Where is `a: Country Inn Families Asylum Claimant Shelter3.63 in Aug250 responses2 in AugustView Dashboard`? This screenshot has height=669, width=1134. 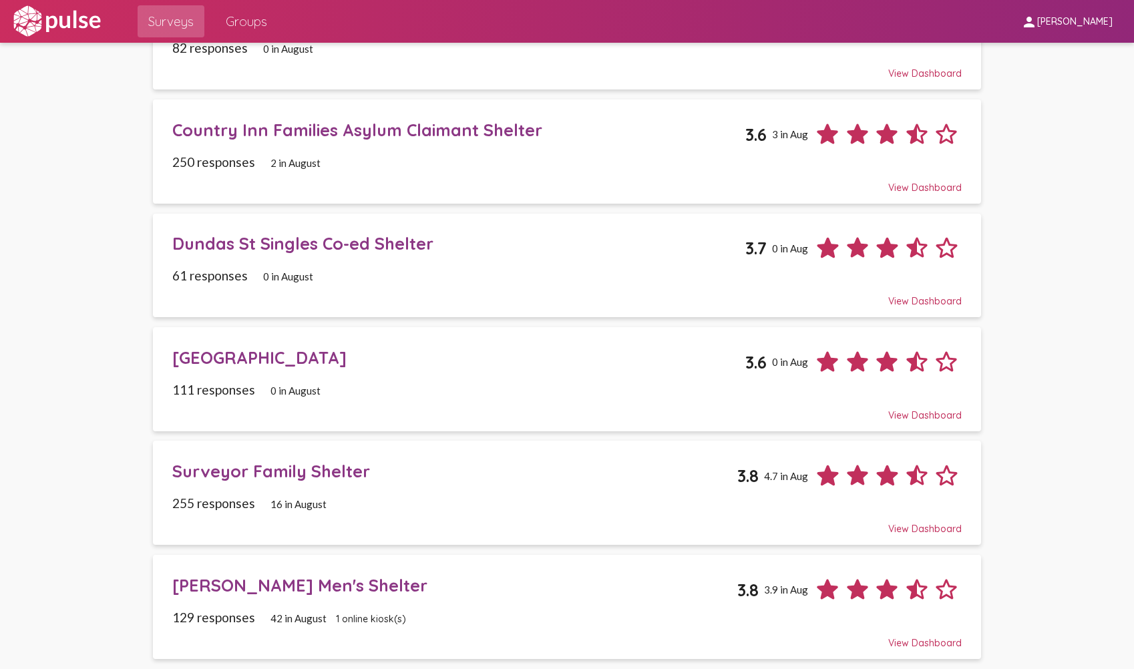
a: Country Inn Families Asylum Claimant Shelter3.63 in Aug250 responses2 in AugustView Dashboard is located at coordinates (567, 152).